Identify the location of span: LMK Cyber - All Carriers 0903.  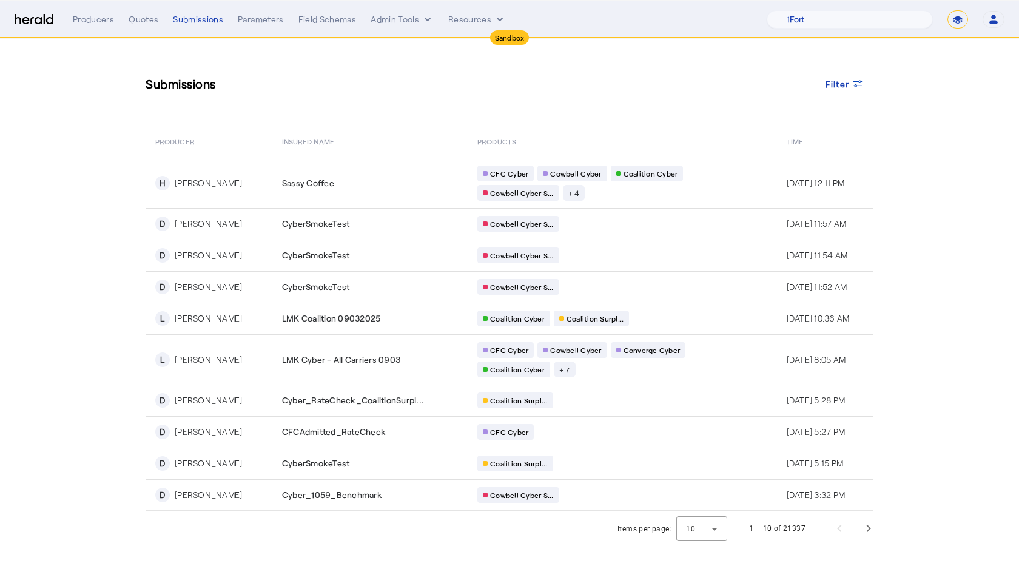
(341, 360).